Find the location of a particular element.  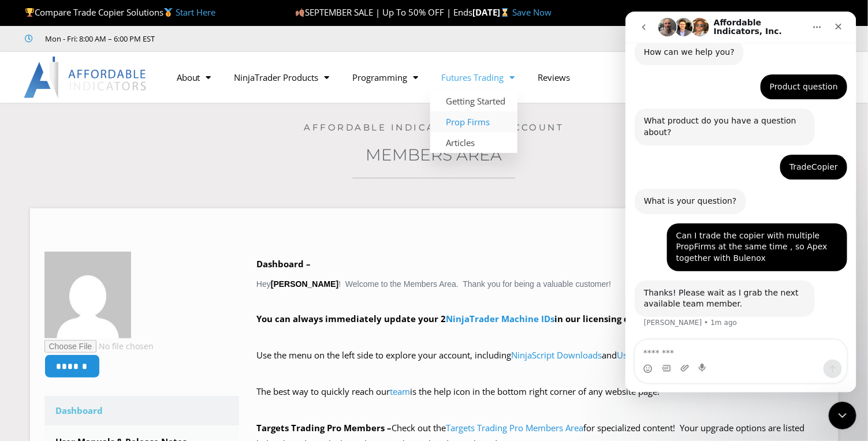

img: Profile image for Joel is located at coordinates (42, 16).